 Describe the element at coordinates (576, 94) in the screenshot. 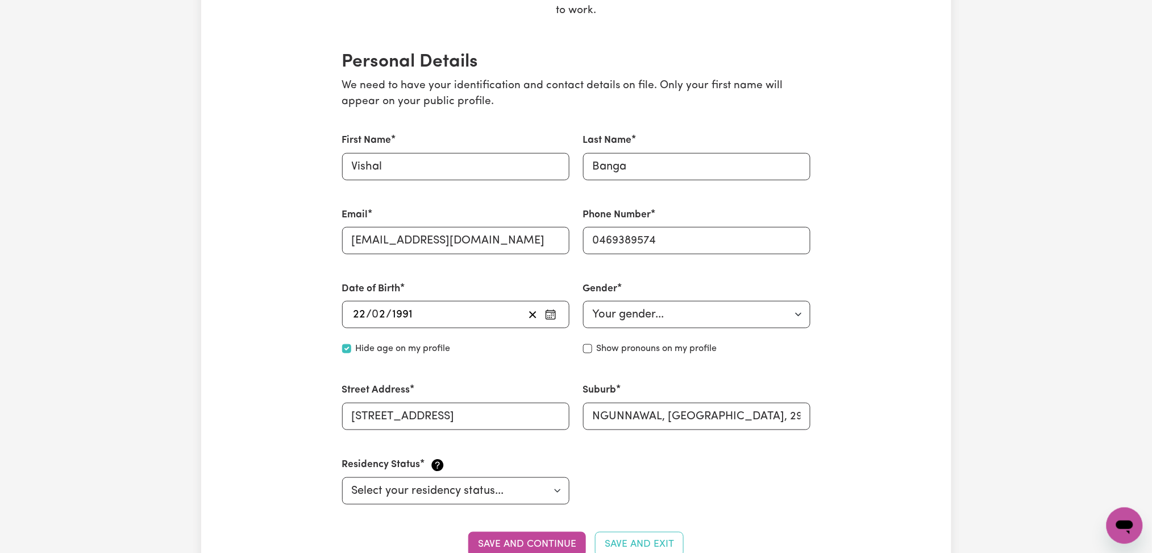

I see `p: We need to have your identification and contact details on file. Only your first name will appear...` at that location.